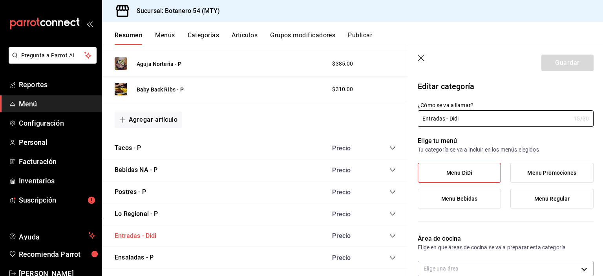 The width and height of the screenshot is (603, 276). Describe the element at coordinates (505, 239) in the screenshot. I see `p: Área de cocina` at that location.